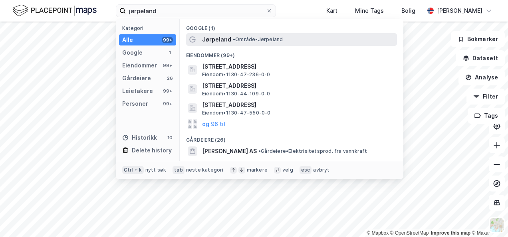  Describe the element at coordinates (488, 218) in the screenshot. I see `div: Kontrollprogram for chat` at that location.